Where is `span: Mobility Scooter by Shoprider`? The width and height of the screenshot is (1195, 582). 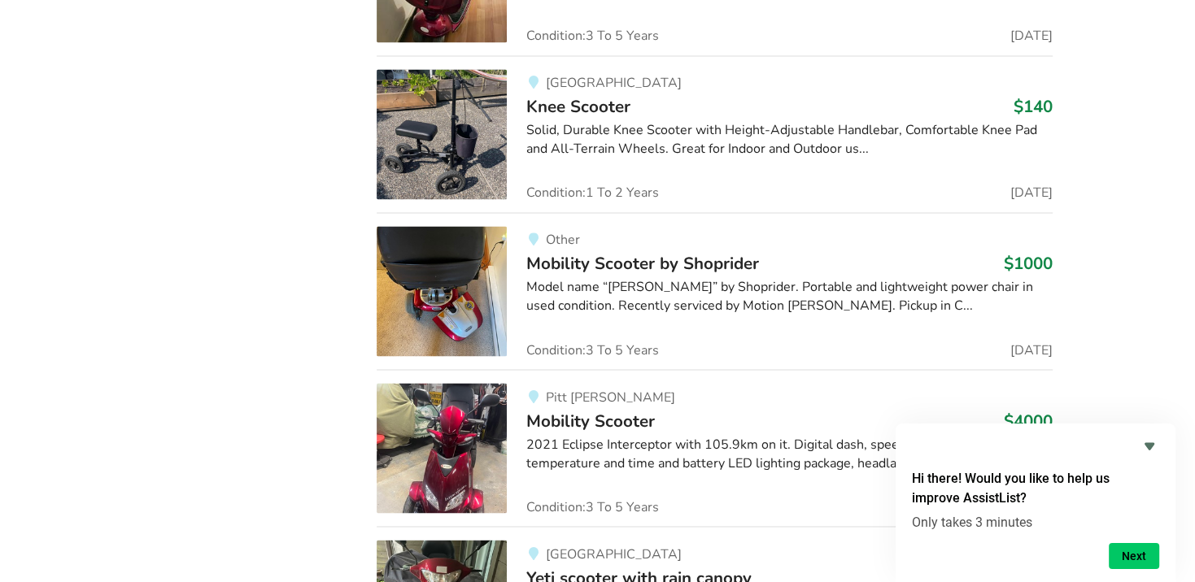
span: Mobility Scooter by Shoprider is located at coordinates (643, 264).